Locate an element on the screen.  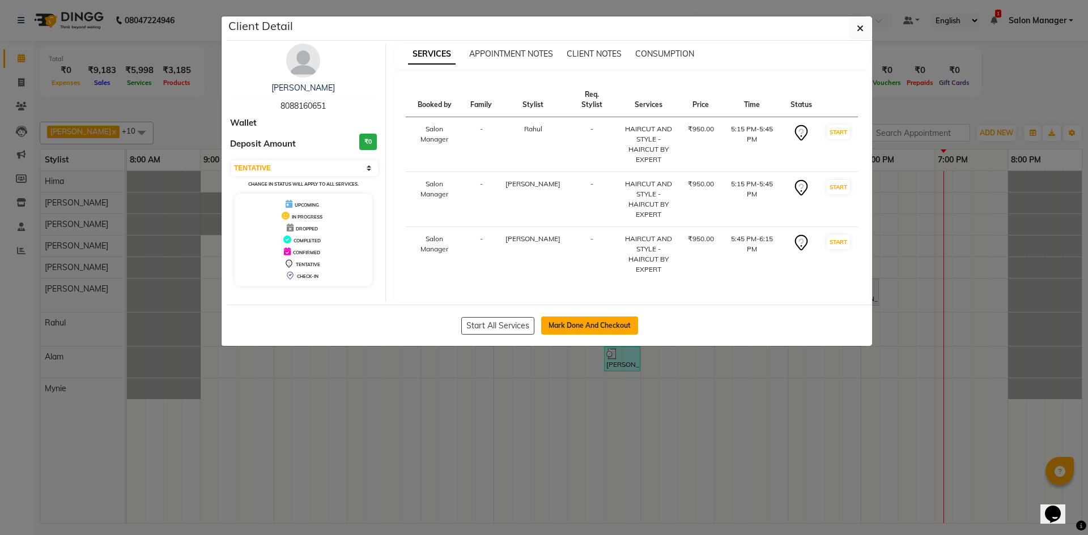
span: Deposit Amount is located at coordinates (263, 144).